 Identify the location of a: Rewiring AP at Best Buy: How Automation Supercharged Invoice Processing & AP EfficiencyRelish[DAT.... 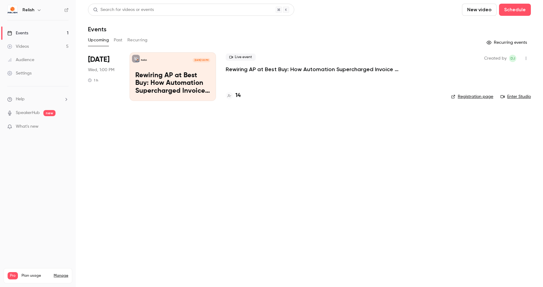
(173, 76).